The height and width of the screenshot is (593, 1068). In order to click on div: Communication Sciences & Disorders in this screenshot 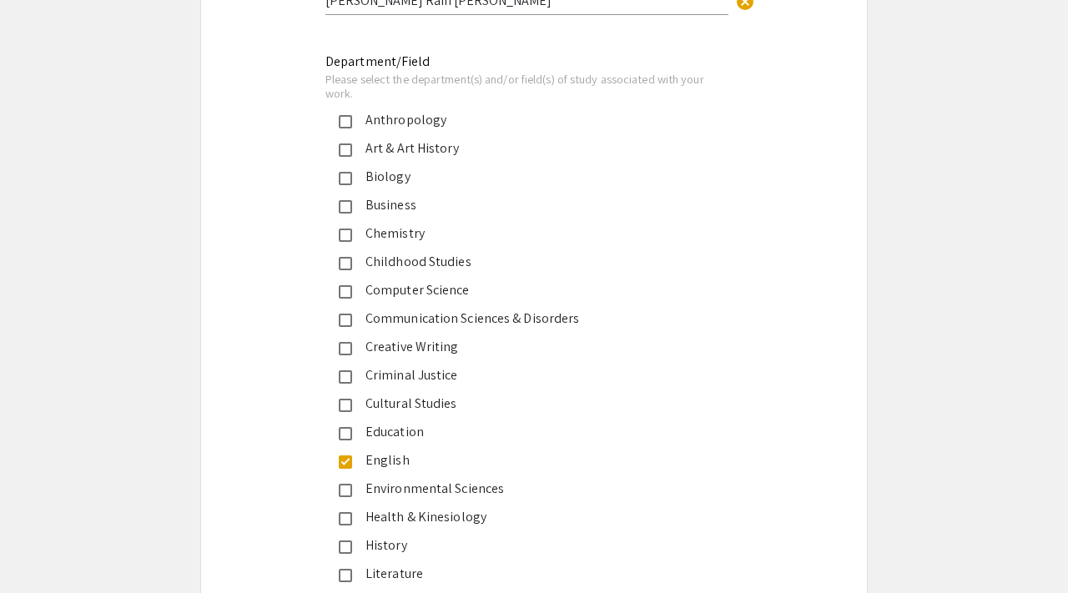, I will do `click(527, 319)`.